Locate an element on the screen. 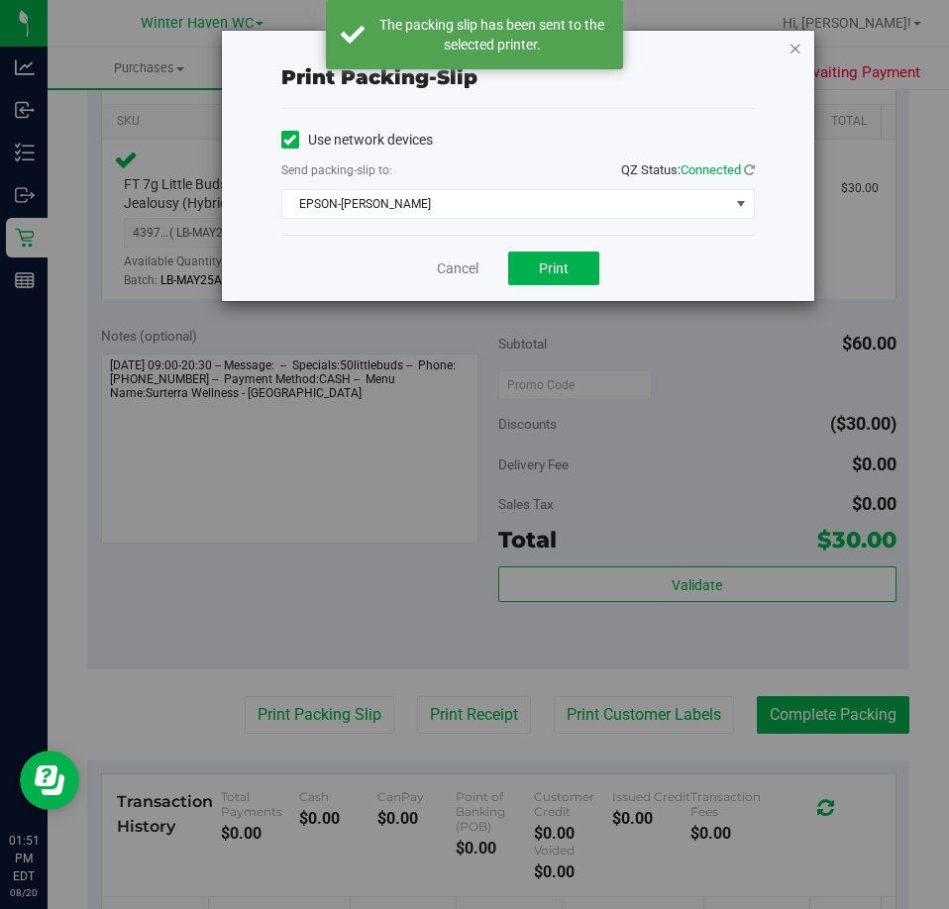 This screenshot has width=949, height=909. label: Use network devices is located at coordinates (357, 140).